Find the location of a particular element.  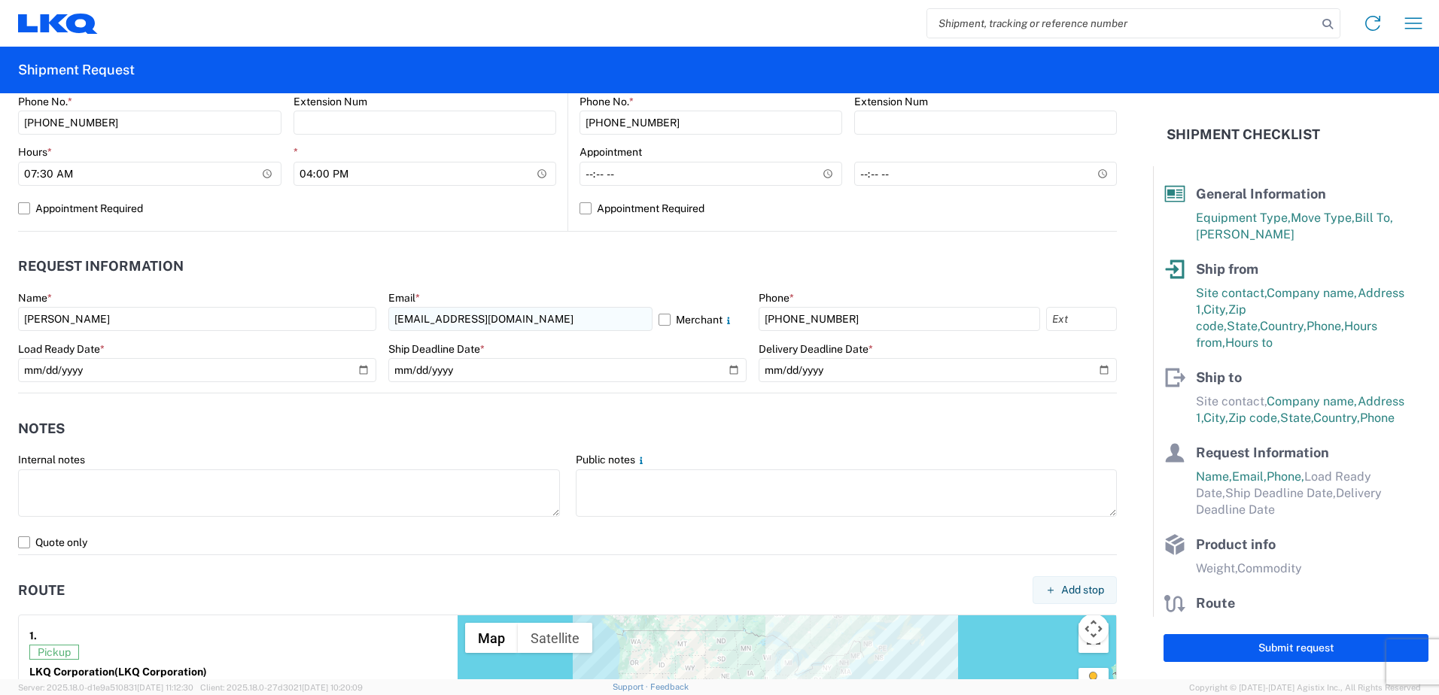

strong: LKQ Corporation is located at coordinates (118, 672).